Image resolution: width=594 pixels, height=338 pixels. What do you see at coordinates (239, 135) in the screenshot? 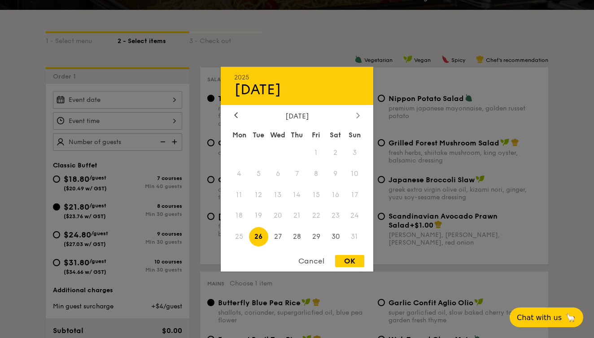
I see `div: Mon` at bounding box center [239, 135].